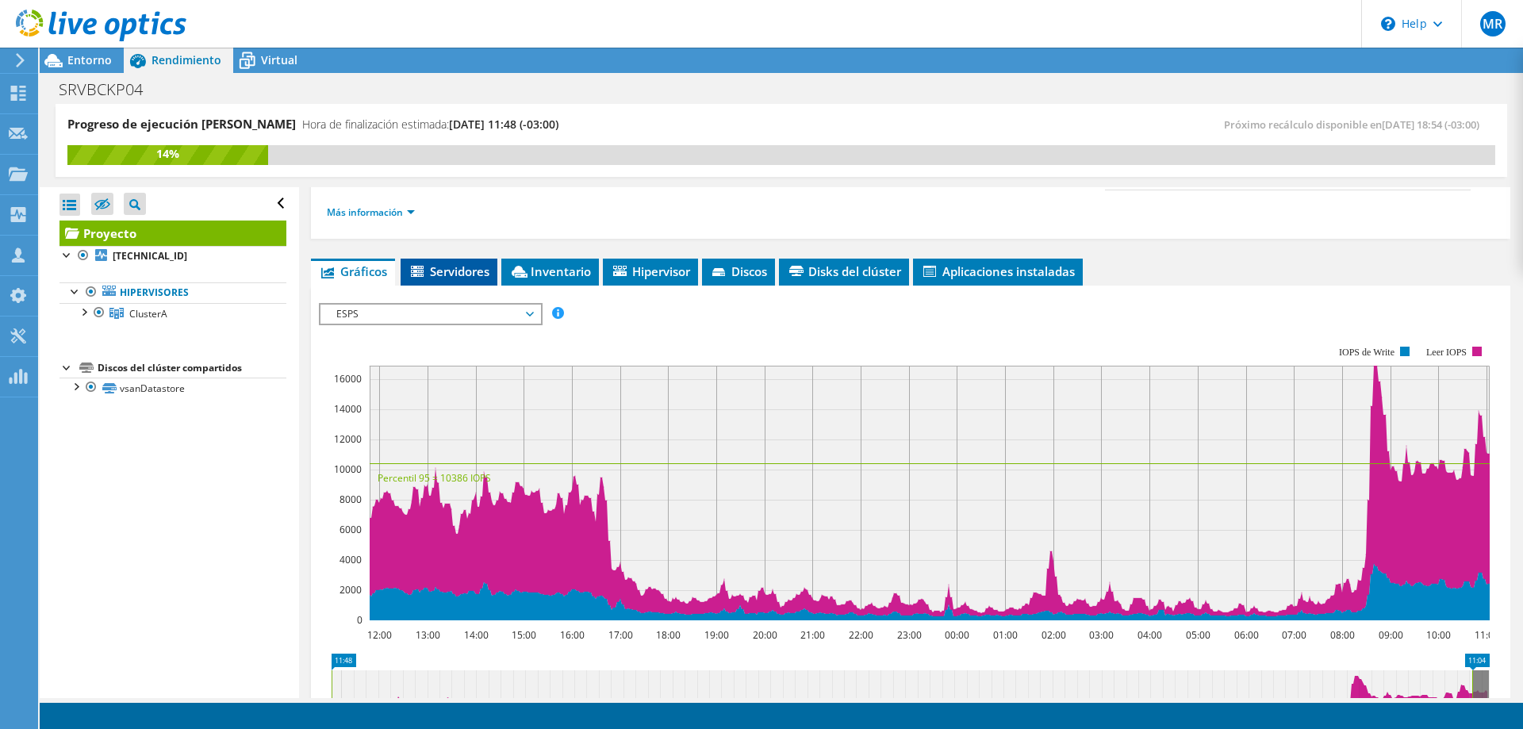 The width and height of the screenshot is (1523, 729). Describe the element at coordinates (90, 59) in the screenshot. I see `span: Entorno` at that location.